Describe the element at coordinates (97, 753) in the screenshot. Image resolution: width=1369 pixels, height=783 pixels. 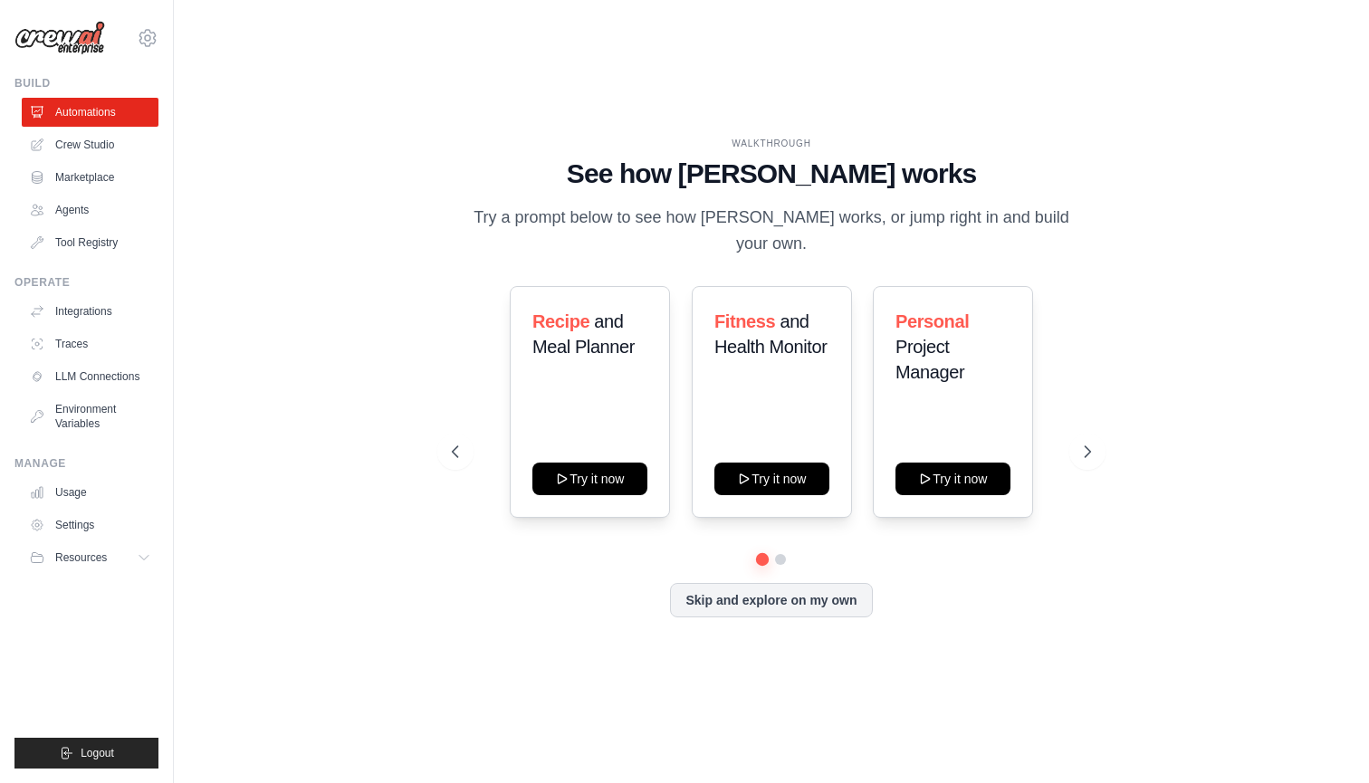
I see `span: Logout` at that location.